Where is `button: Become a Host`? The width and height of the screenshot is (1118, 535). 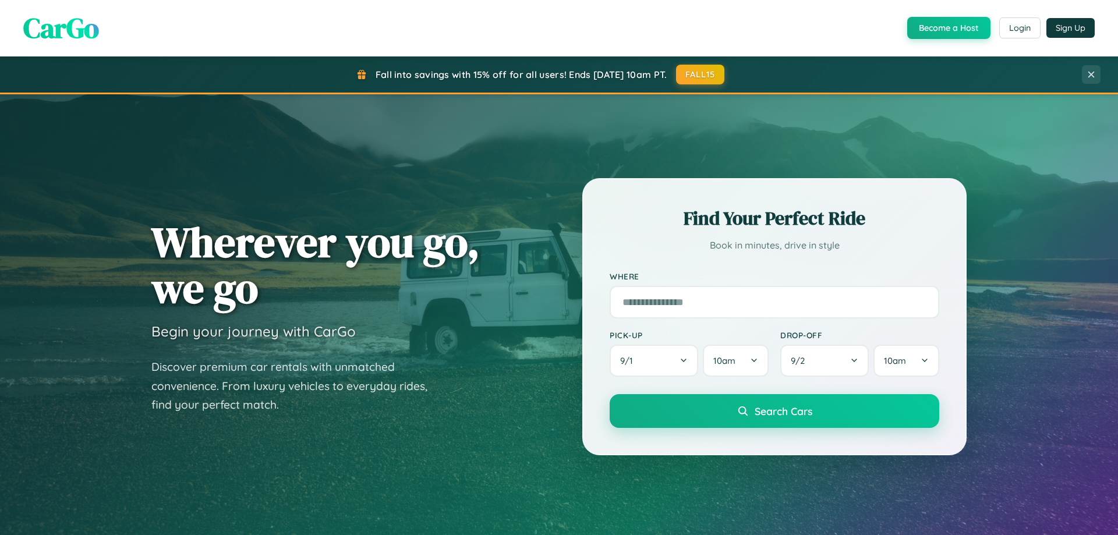 button: Become a Host is located at coordinates (949, 28).